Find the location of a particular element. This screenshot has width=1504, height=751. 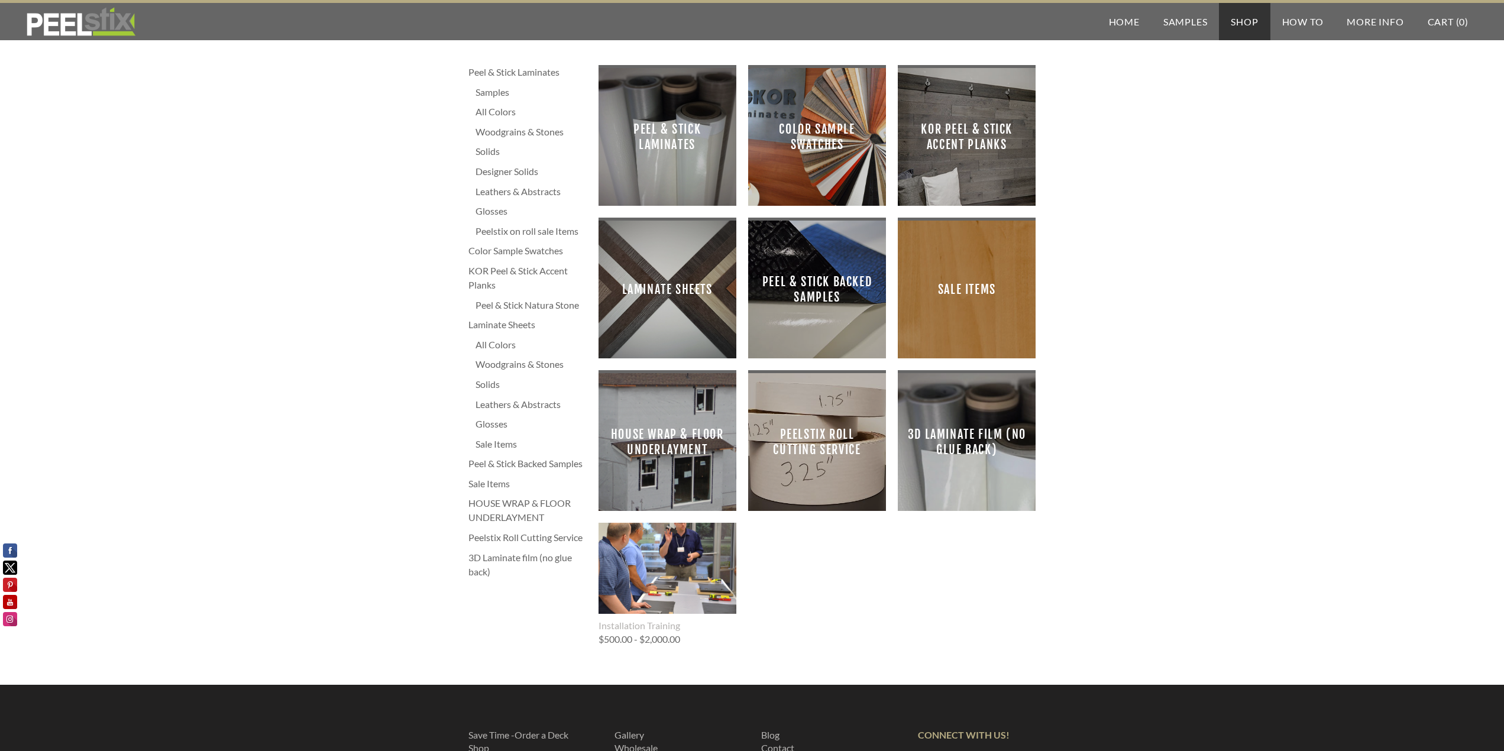

div: HOUSE WRAP & FLOOR UNDERLAYMENT is located at coordinates (528, 510).